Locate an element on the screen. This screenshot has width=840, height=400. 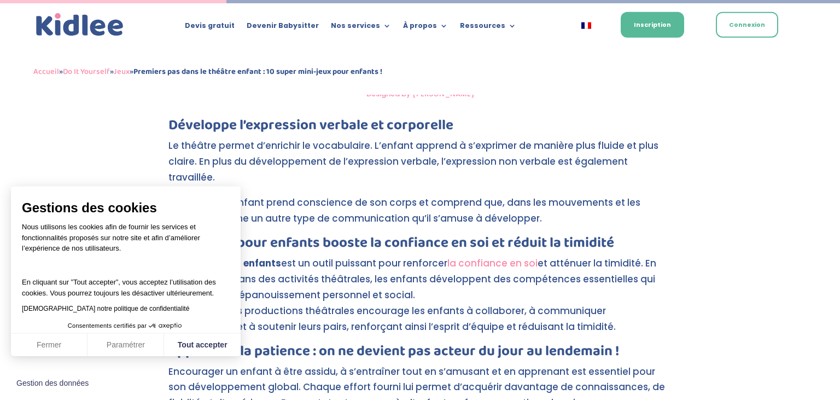
button: Fermer le widget sans consentement is located at coordinates (53, 384).